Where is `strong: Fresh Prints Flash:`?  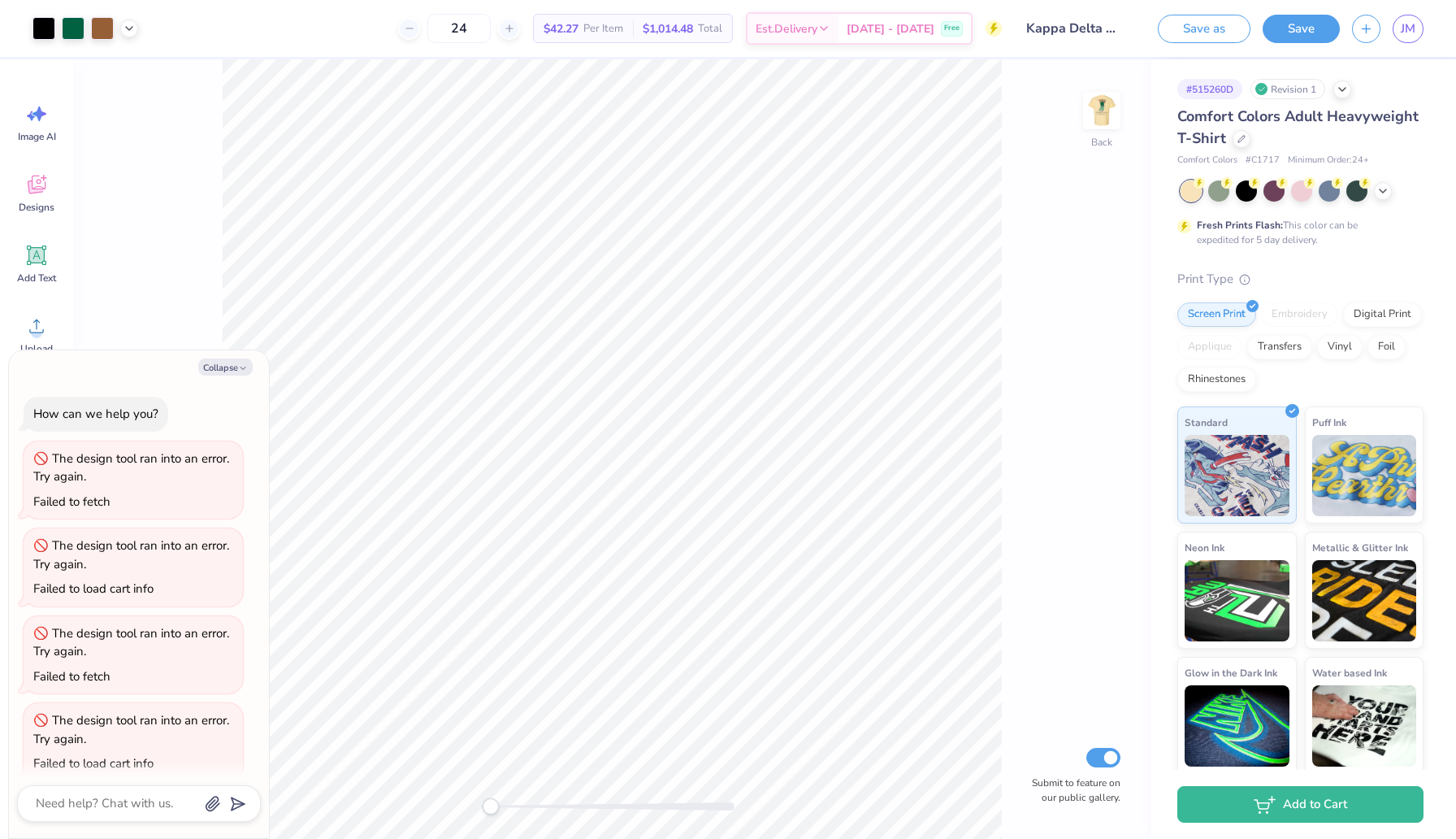
strong: Fresh Prints Flash: is located at coordinates (1240, 225).